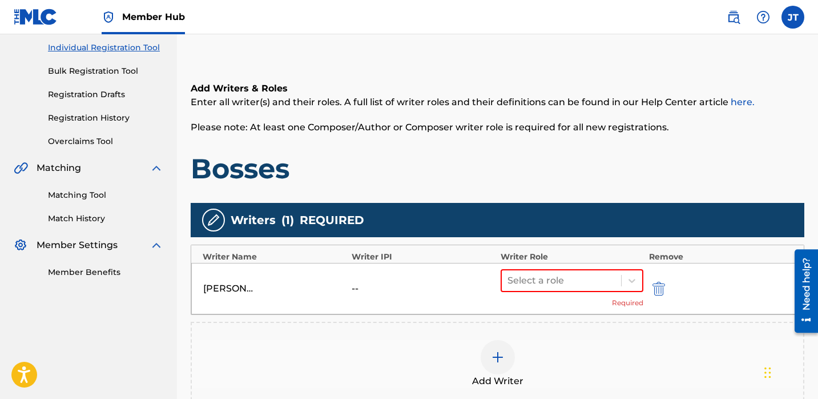 The width and height of the screenshot is (818, 399). I want to click on div: Remove, so click(721, 256).